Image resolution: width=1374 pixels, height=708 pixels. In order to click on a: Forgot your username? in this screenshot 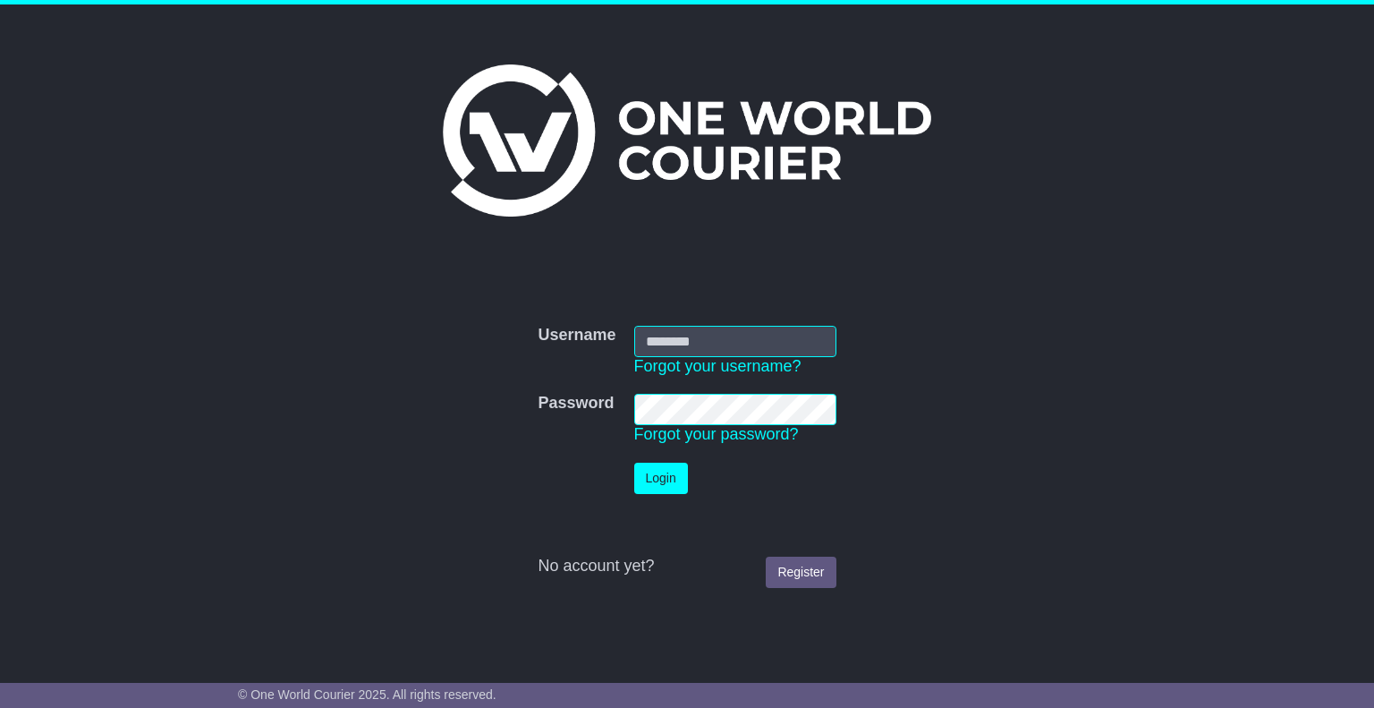, I will do `click(718, 366)`.